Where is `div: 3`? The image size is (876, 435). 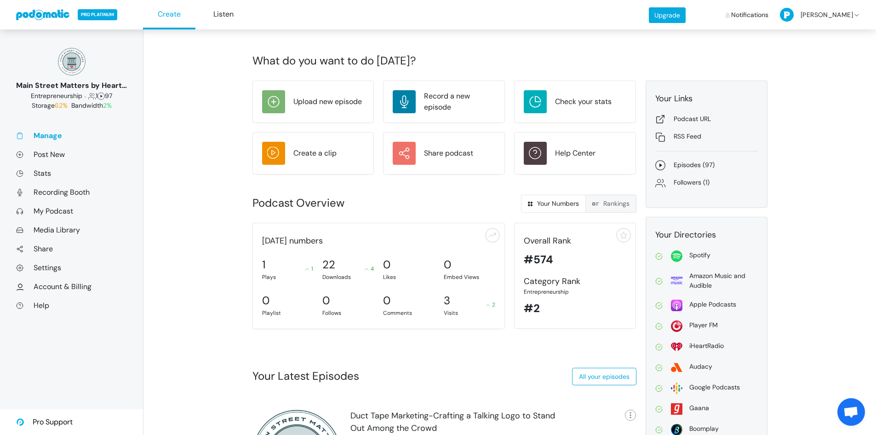
div: 3 is located at coordinates (447, 300).